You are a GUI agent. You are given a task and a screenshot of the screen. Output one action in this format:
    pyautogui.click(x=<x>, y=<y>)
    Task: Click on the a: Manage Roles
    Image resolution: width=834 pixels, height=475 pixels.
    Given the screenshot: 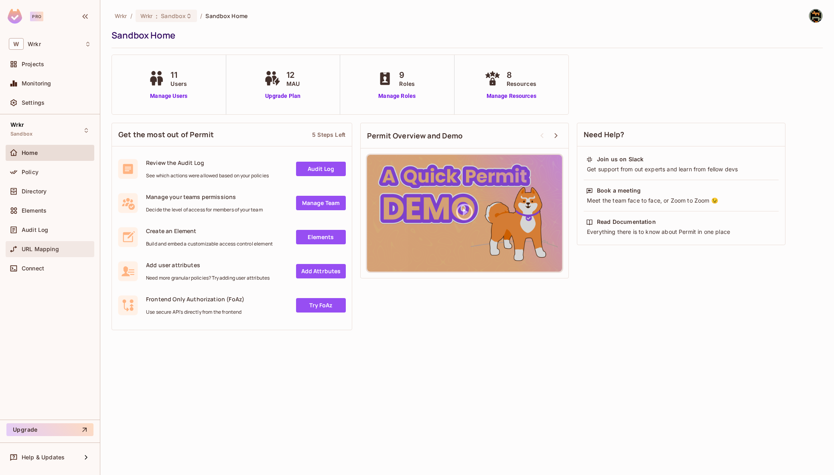 What is the action you would take?
    pyautogui.click(x=397, y=96)
    